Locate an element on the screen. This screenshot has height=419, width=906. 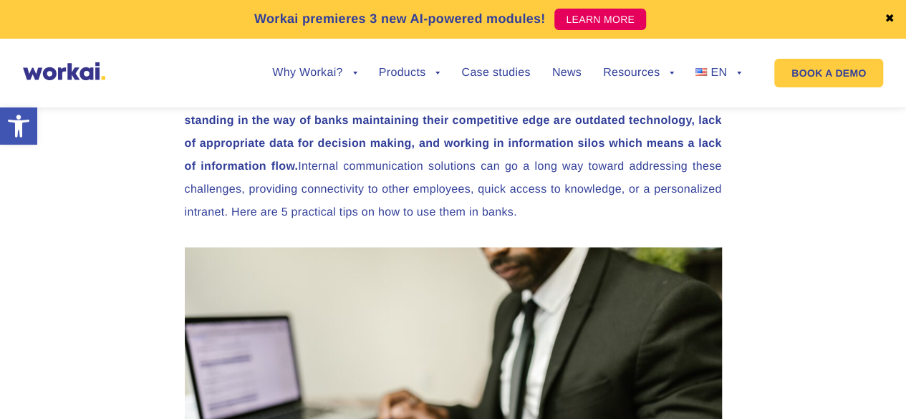
a: BOOK A DEMO is located at coordinates (829, 73).